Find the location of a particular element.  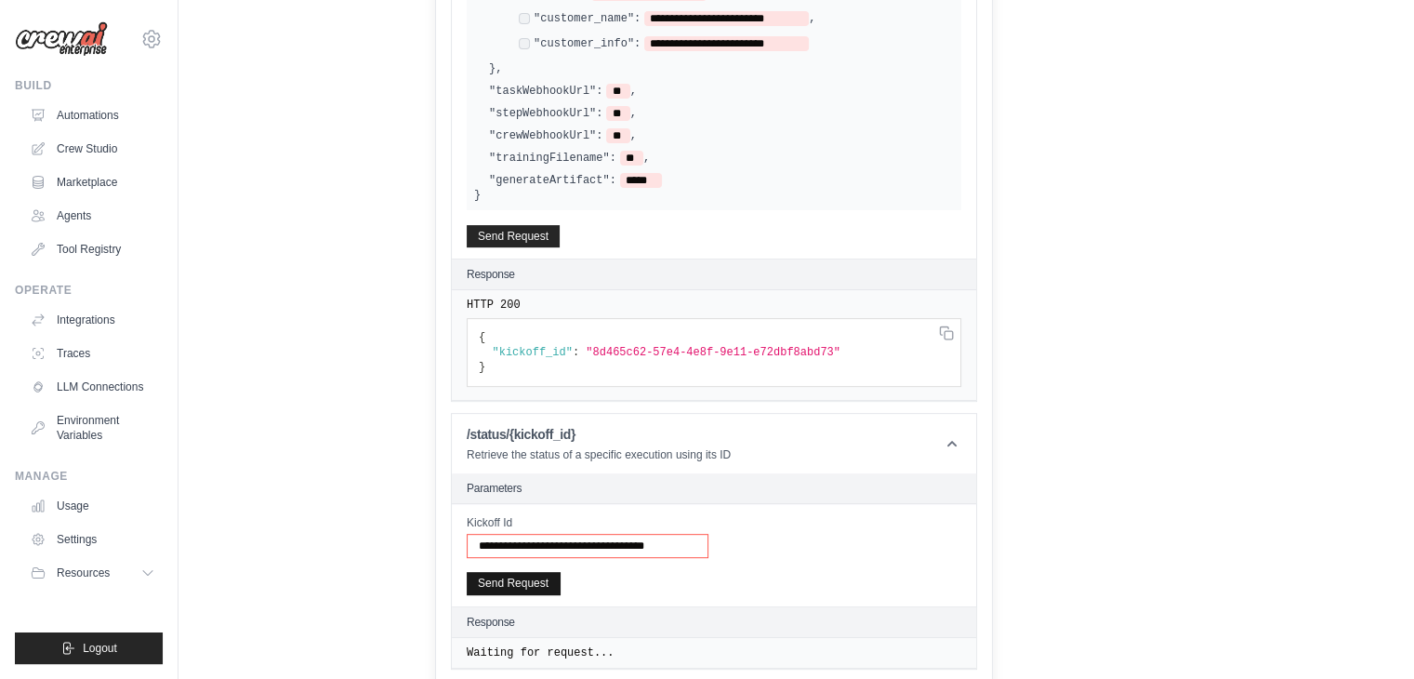

label: "trainingFilename": is located at coordinates (552, 158).